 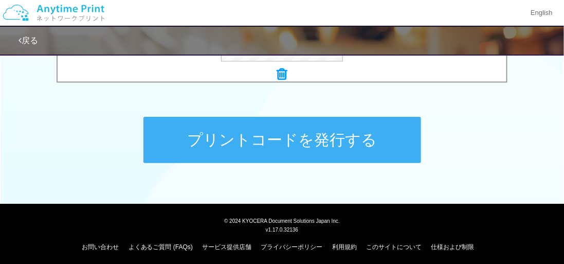 I want to click on a: サービス提供店舗, so click(x=227, y=247).